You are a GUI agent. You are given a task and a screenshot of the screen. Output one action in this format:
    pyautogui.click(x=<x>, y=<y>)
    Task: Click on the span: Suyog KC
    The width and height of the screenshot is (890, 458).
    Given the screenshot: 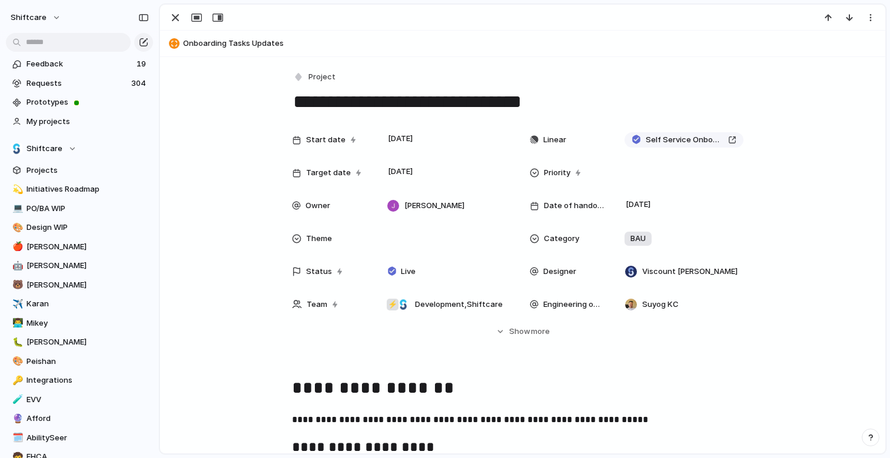 What is the action you would take?
    pyautogui.click(x=660, y=305)
    